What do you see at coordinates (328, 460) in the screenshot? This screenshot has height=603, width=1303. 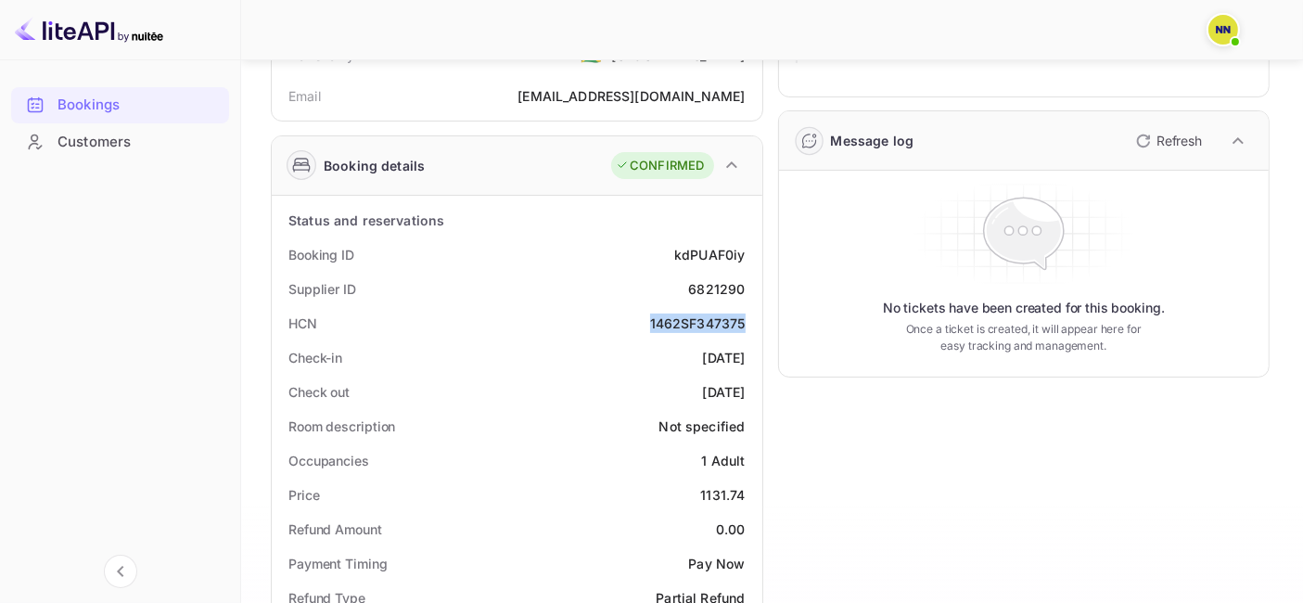 I see `div: Occupancies` at bounding box center [328, 460].